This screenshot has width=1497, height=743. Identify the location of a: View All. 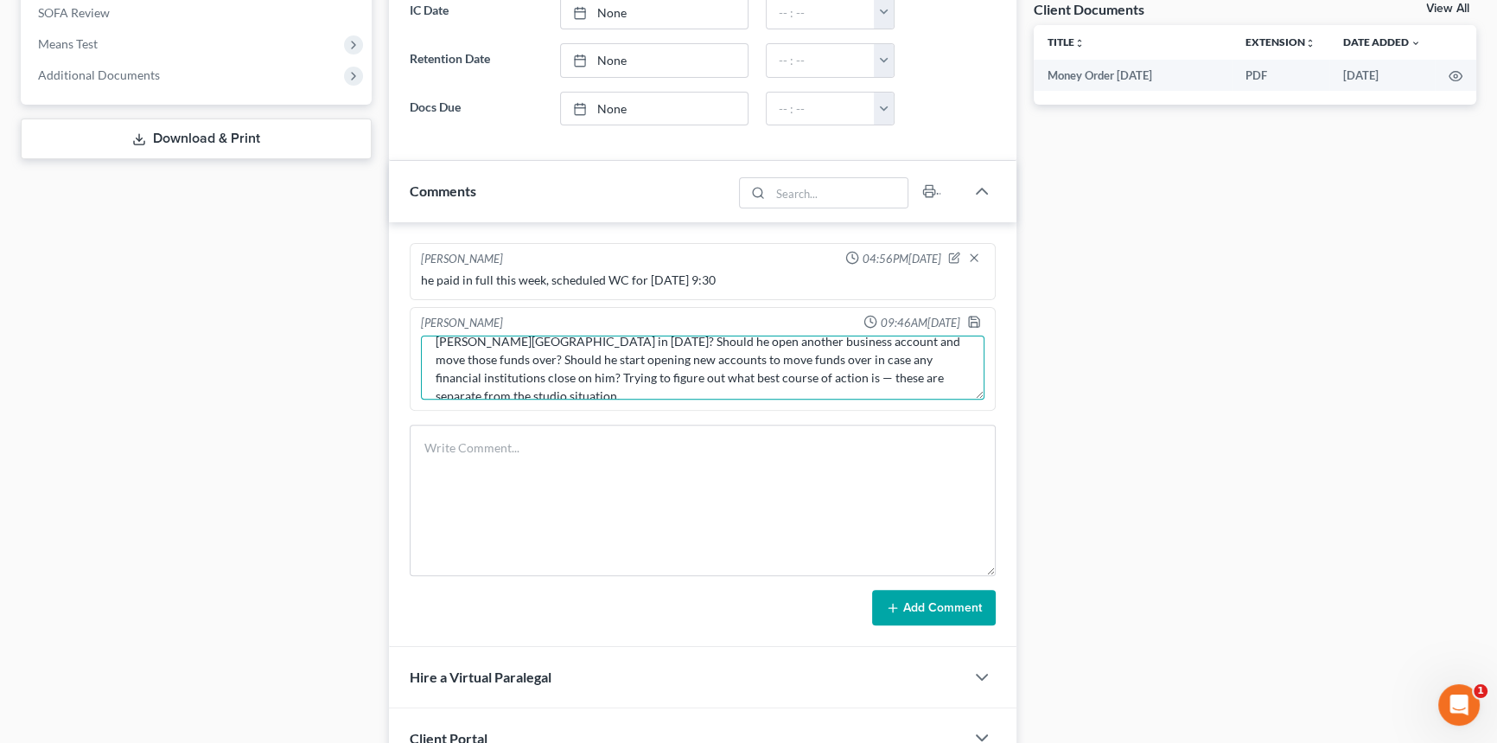
(1448, 9).